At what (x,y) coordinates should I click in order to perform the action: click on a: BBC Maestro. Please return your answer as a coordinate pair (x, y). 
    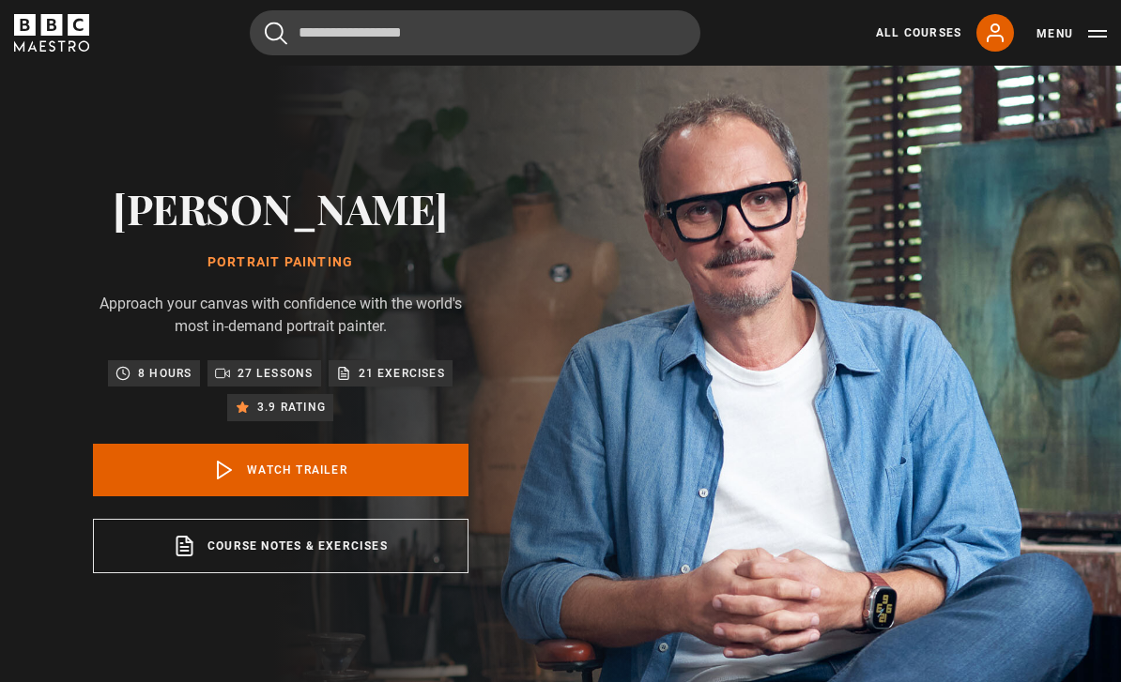
    Looking at the image, I should click on (52, 33).